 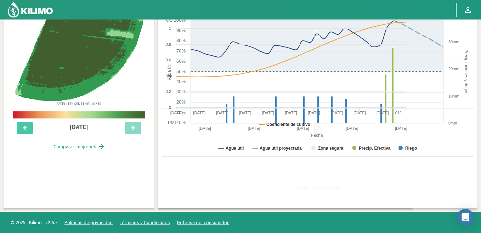 I want to click on a: Defensa del consumidor, so click(x=203, y=222).